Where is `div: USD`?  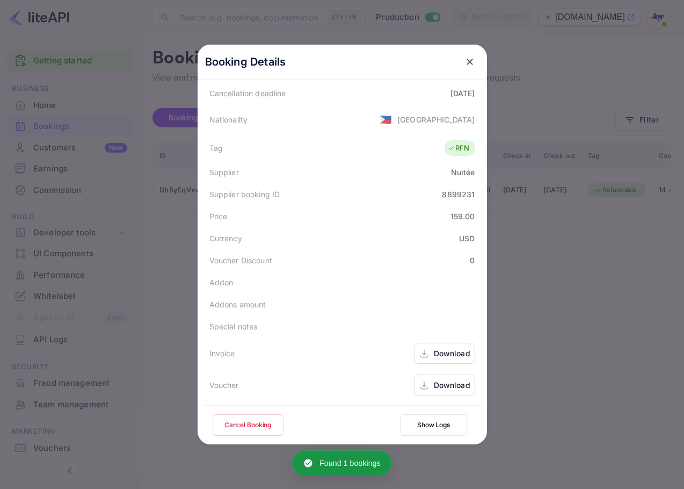 div: USD is located at coordinates (467, 238).